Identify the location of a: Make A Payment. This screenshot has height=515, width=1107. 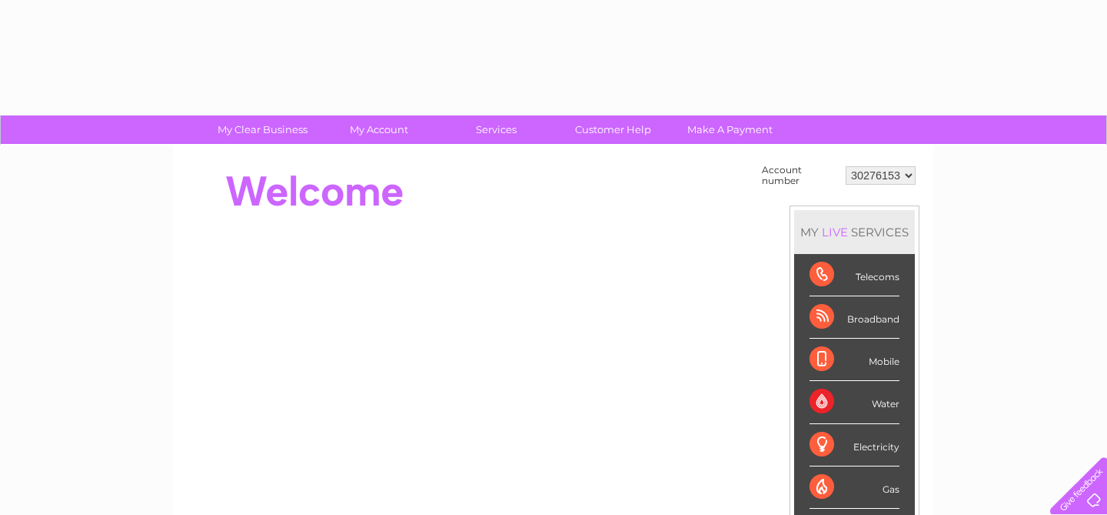
(730, 129).